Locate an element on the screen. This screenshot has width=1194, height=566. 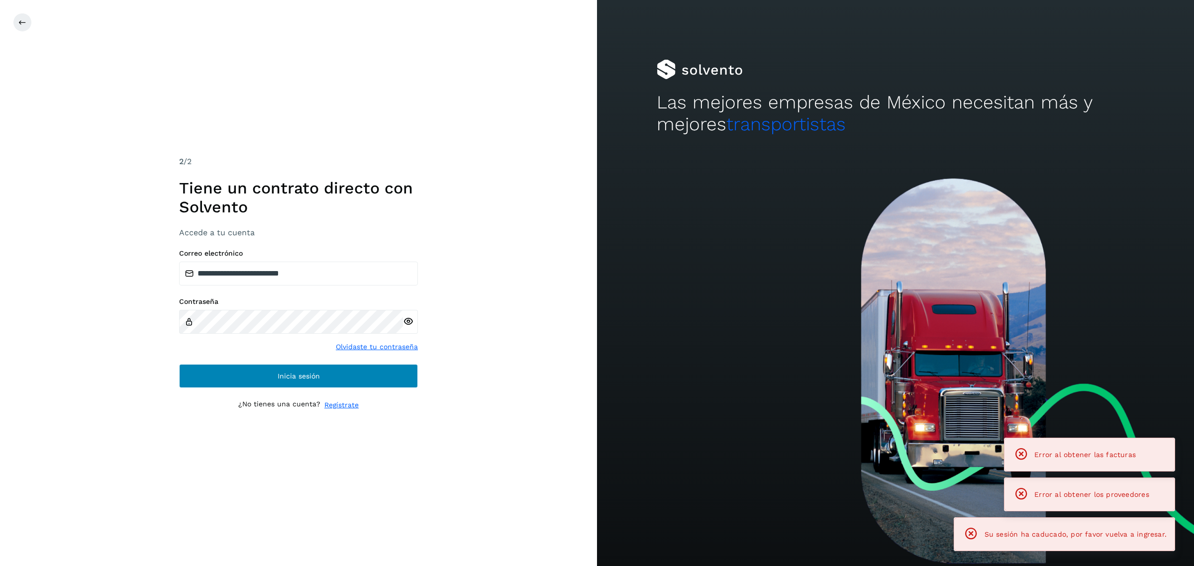
a: Olvidaste tu contraseña is located at coordinates (376, 347).